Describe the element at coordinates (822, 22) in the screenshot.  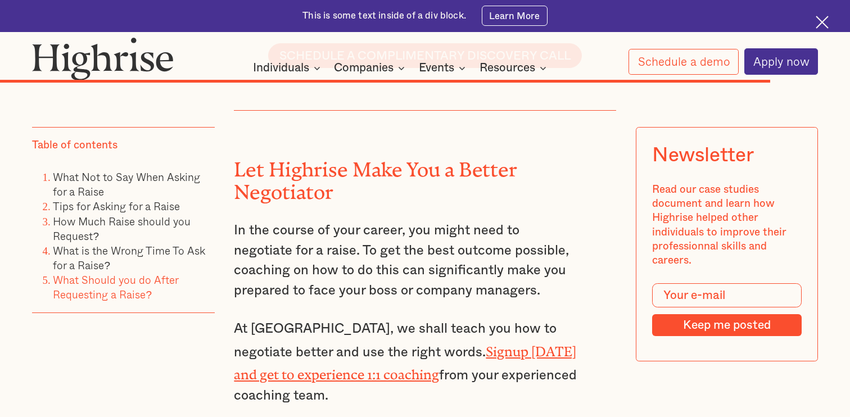
I see `img: Cross icon` at that location.